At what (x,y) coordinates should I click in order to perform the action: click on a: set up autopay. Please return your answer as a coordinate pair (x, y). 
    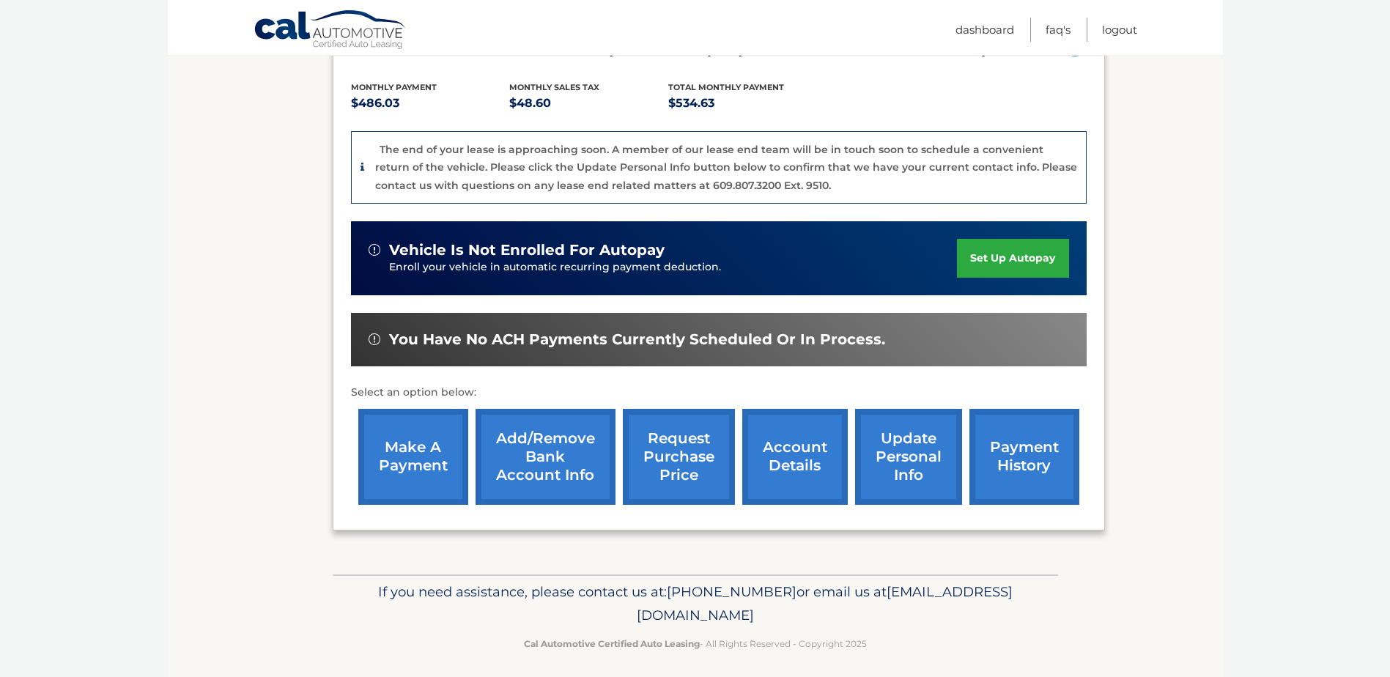
    Looking at the image, I should click on (1013, 258).